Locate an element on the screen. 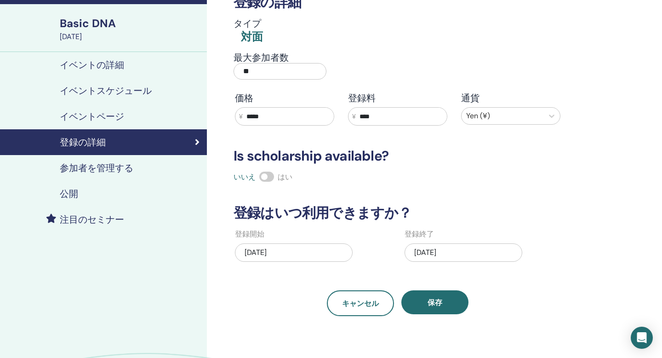 The height and width of the screenshot is (358, 662). h3: 登録はいつ利用できますか？ is located at coordinates (398, 213).